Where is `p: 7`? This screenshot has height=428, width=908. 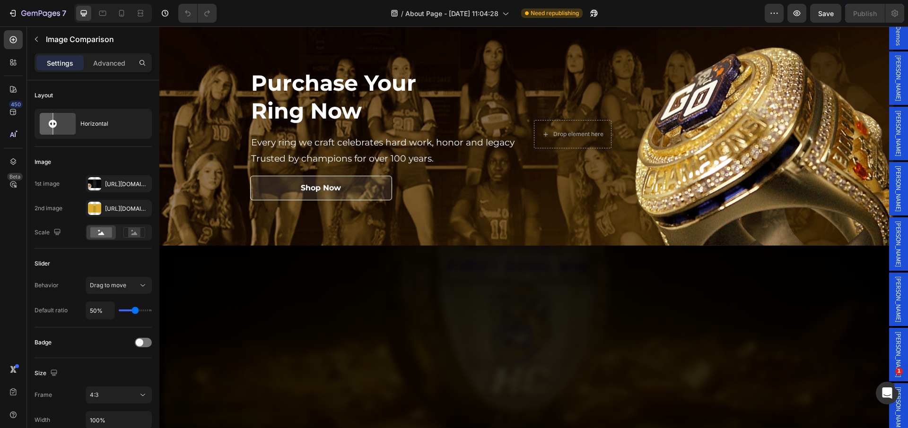 p: 7 is located at coordinates (64, 13).